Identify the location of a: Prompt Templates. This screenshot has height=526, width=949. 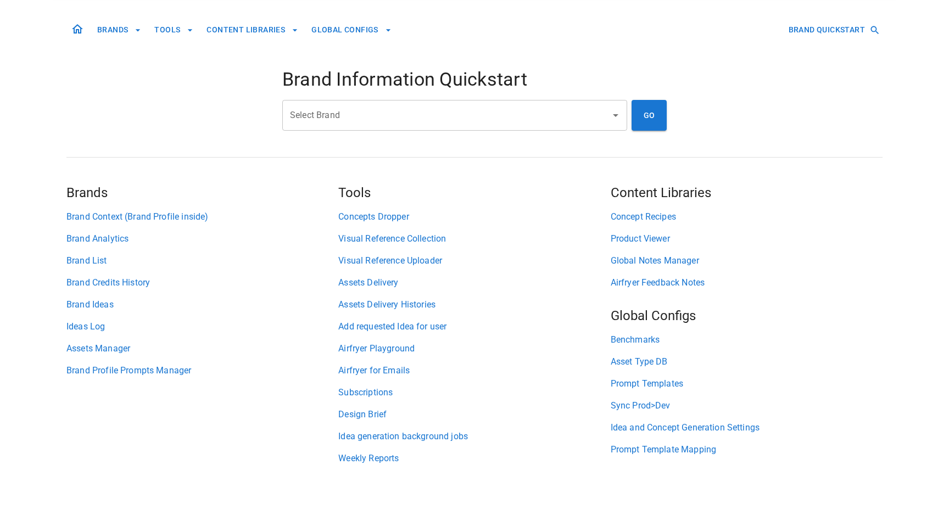
(746, 384).